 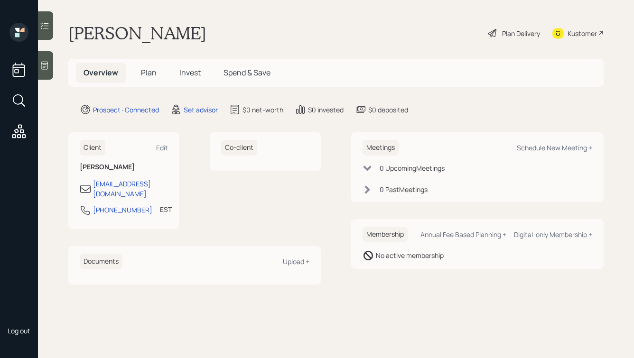 I want to click on div: Log out, so click(x=19, y=331).